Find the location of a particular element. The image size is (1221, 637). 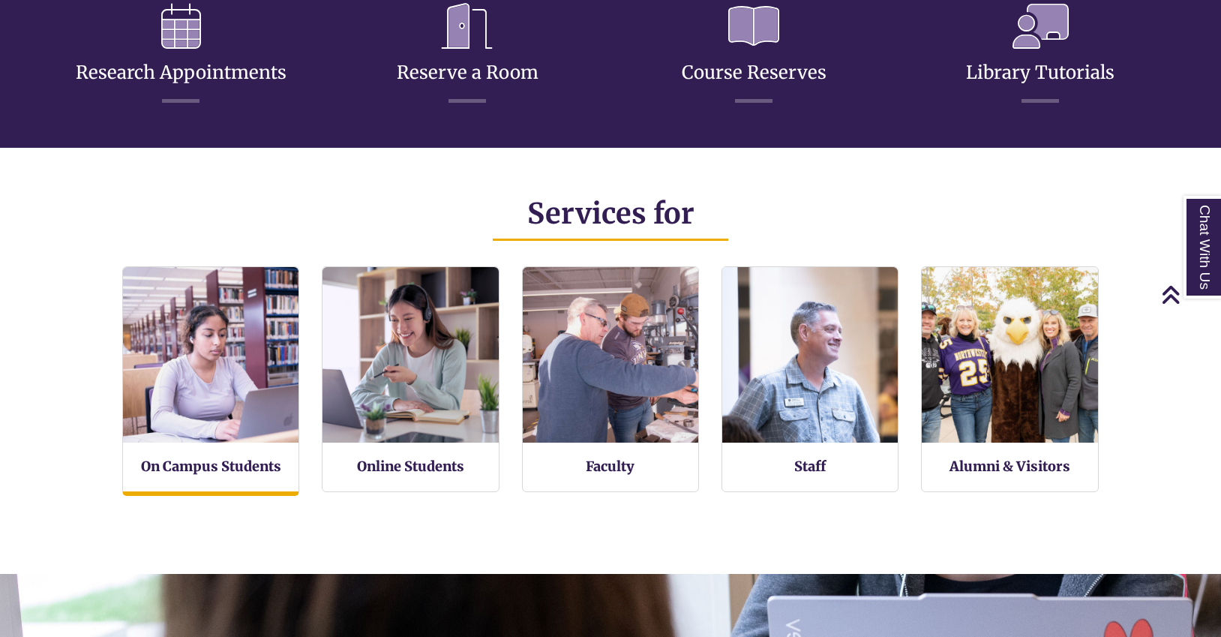

a: Library Tutorials is located at coordinates (1040, 54).